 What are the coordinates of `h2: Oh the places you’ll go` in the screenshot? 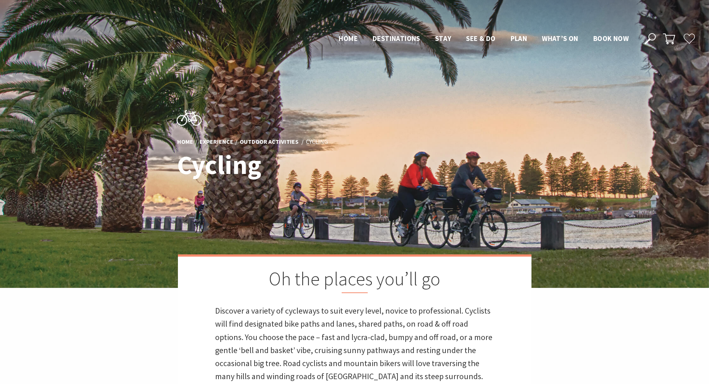 It's located at (355, 280).